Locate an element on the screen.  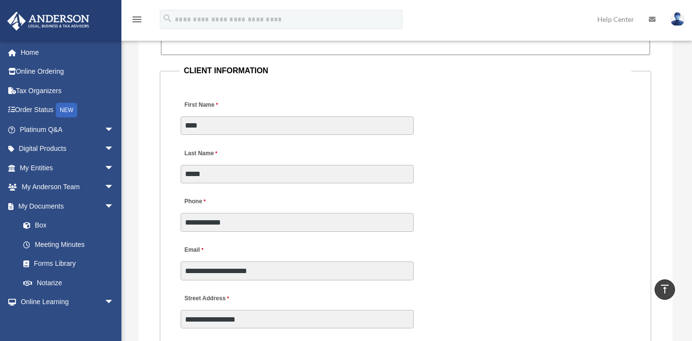
label: Street Address is located at coordinates (227, 299).